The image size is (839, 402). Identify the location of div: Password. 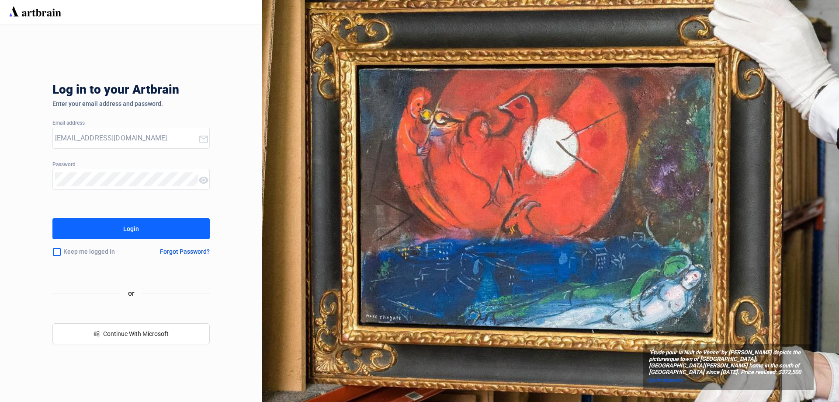
(131, 165).